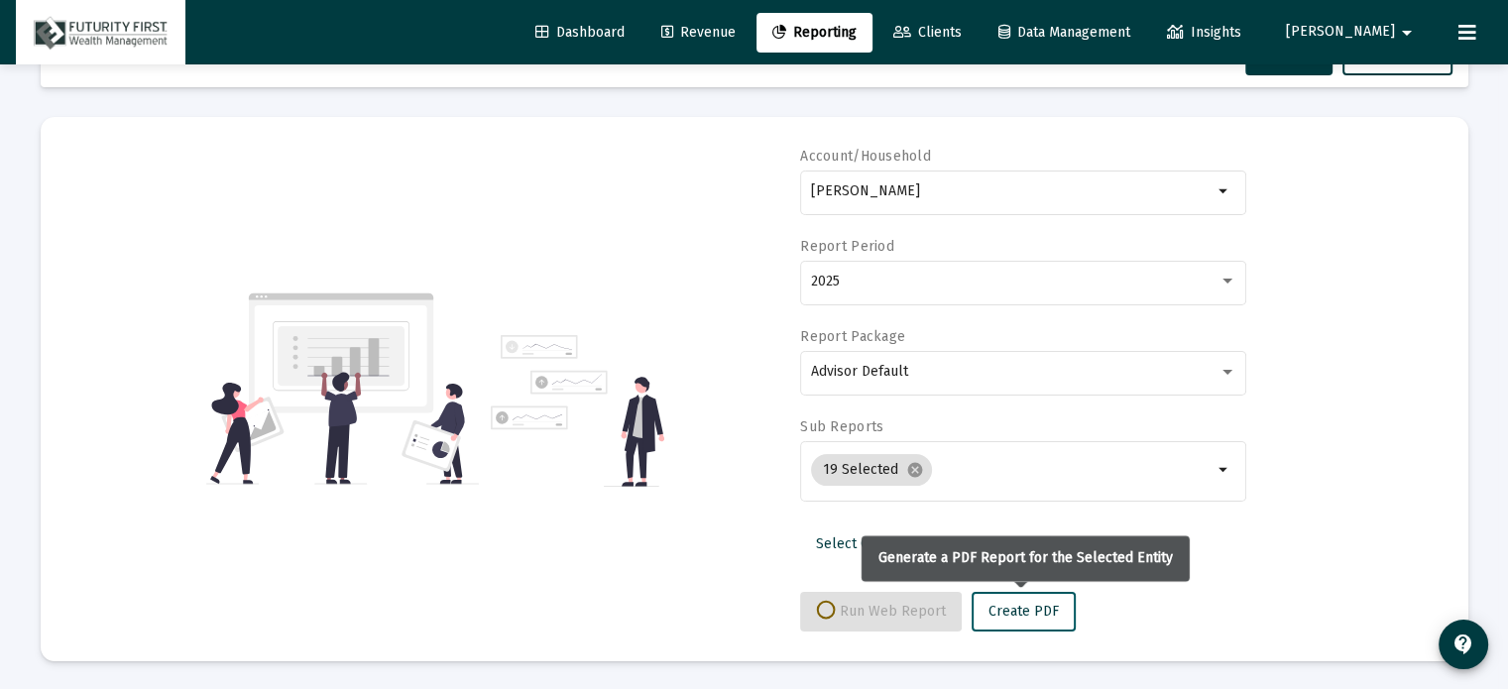 Image resolution: width=1508 pixels, height=689 pixels. I want to click on label: Account/Household, so click(866, 156).